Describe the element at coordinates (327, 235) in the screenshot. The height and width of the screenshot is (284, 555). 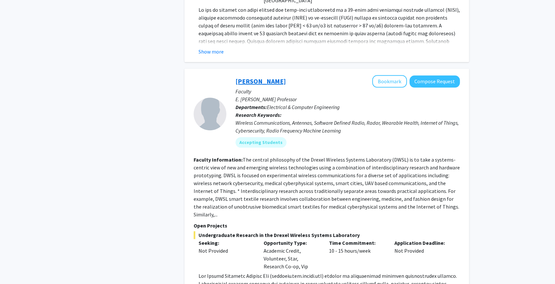
I see `span: Undergraduate Research in the Drexel Wireless Systems Laboratory` at that location.